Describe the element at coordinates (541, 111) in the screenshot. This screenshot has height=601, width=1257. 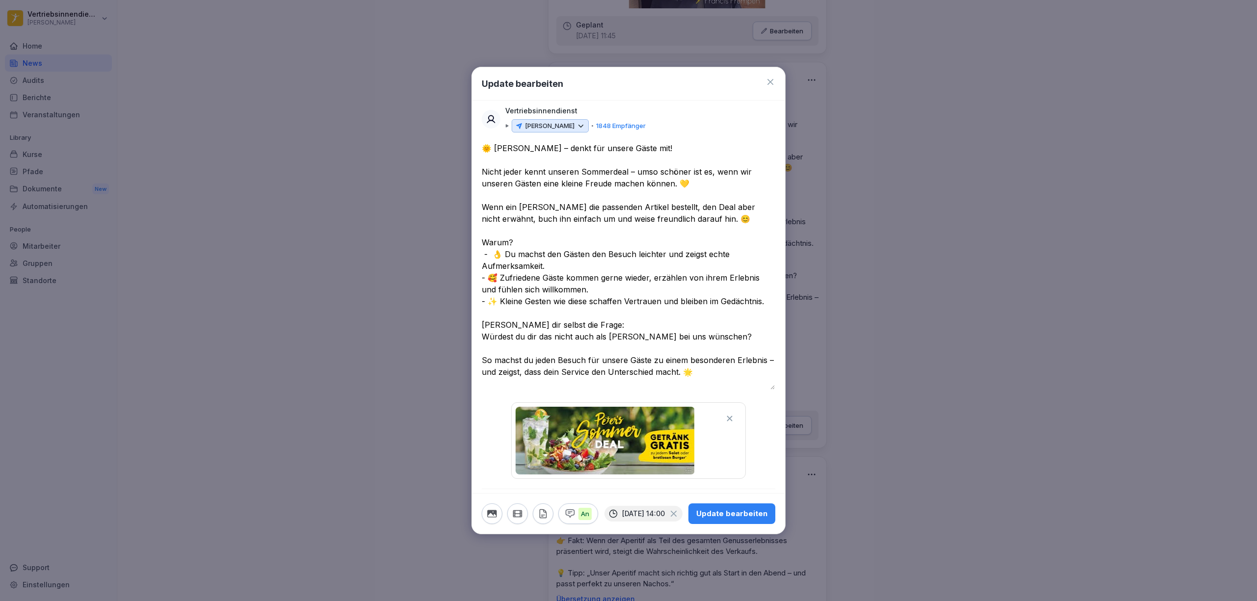
I see `p: Vertriebsinnendienst` at that location.